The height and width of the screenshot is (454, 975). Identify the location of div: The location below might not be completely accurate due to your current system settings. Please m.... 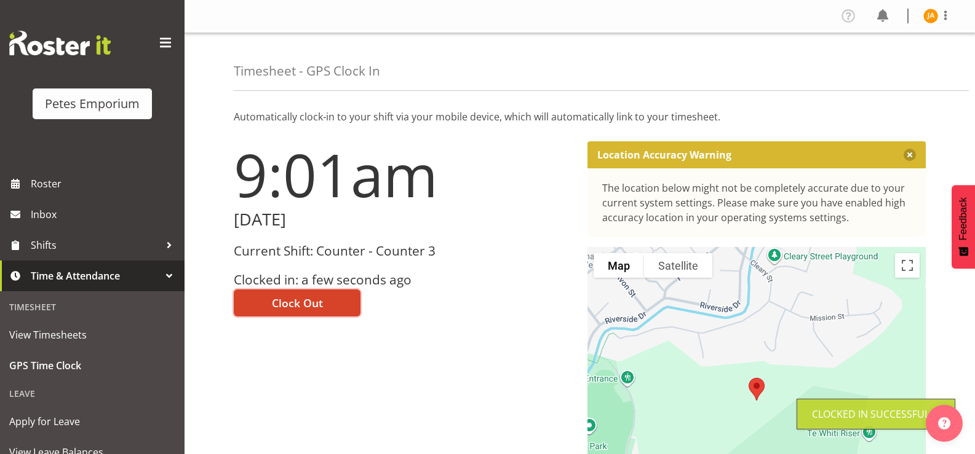
(756, 203).